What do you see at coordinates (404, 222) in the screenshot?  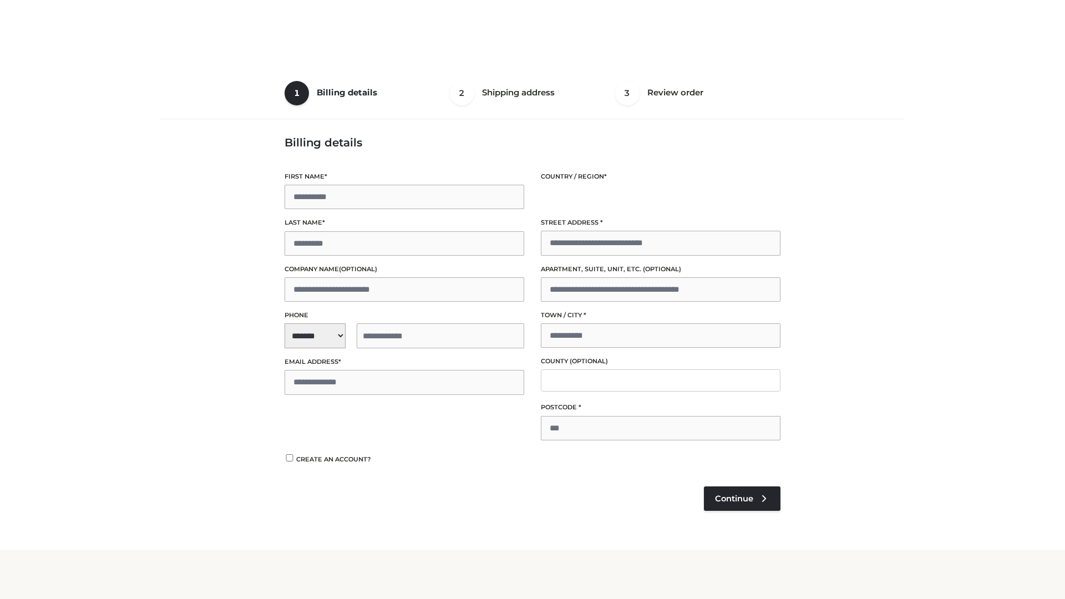 I see `label: Last name` at bounding box center [404, 222].